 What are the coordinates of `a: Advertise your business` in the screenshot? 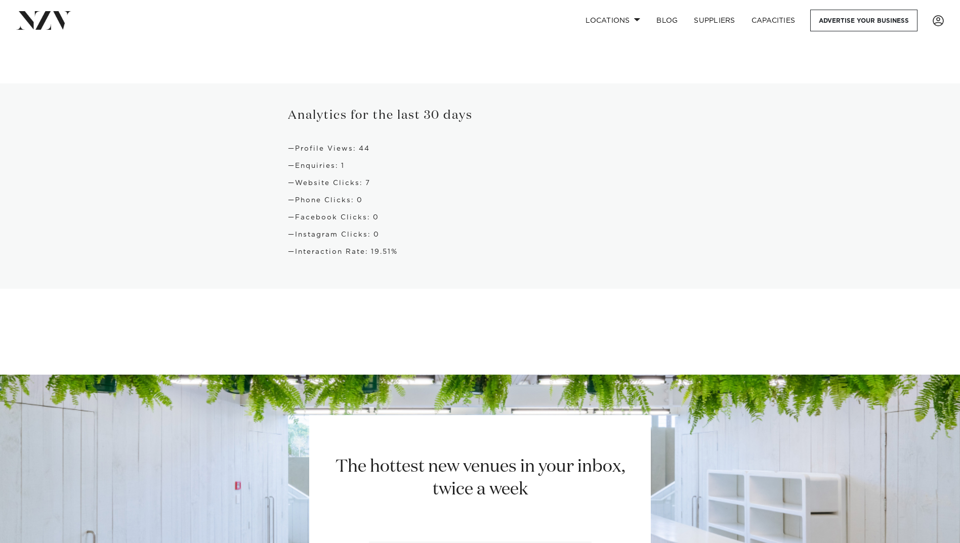 It's located at (864, 20).